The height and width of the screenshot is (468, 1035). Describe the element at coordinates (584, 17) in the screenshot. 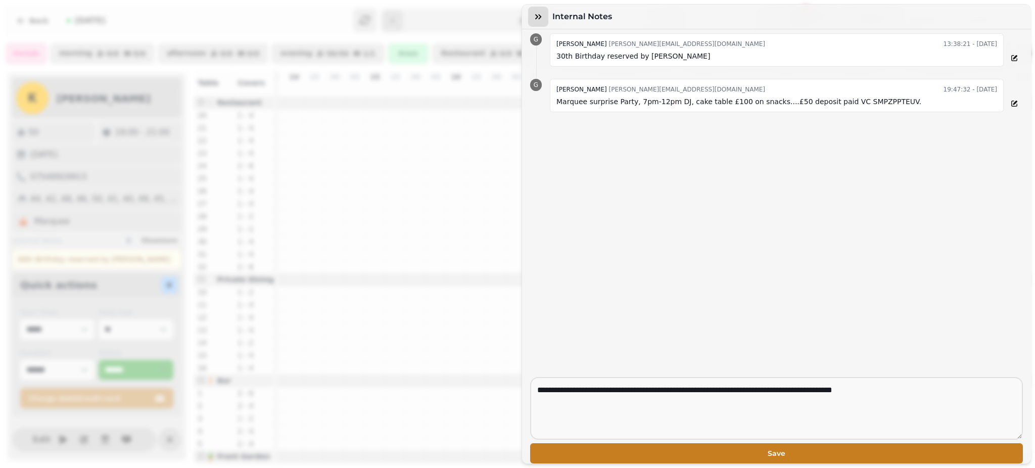

I see `h3: Internal Notes` at that location.